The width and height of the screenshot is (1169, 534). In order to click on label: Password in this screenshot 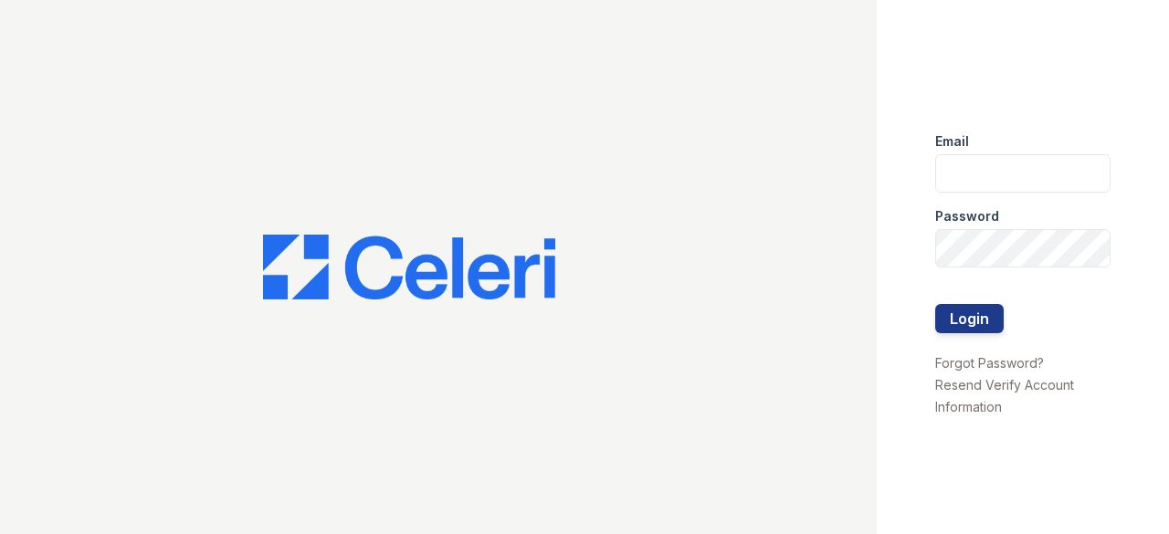, I will do `click(967, 216)`.